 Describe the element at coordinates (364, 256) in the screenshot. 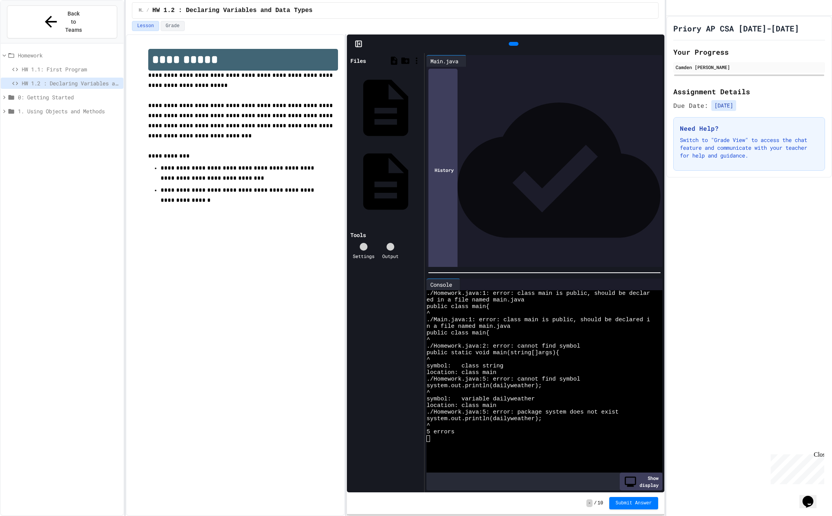

I see `div: Settings` at that location.